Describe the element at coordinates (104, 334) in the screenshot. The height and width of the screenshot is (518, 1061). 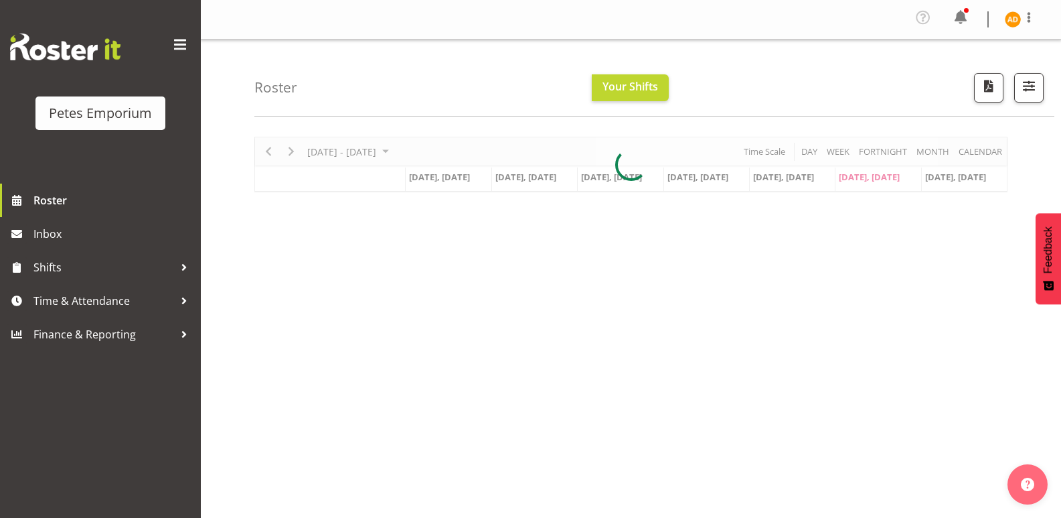
I see `span: Finance & Reporting` at that location.